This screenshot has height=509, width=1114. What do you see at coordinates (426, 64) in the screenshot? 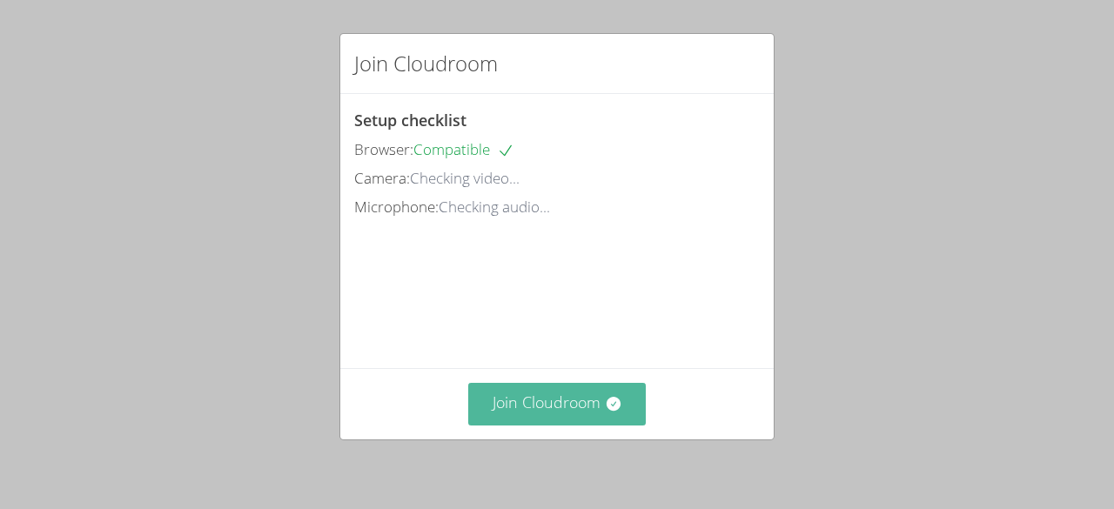
I see `h2: Join Cloudroom` at bounding box center [426, 64].